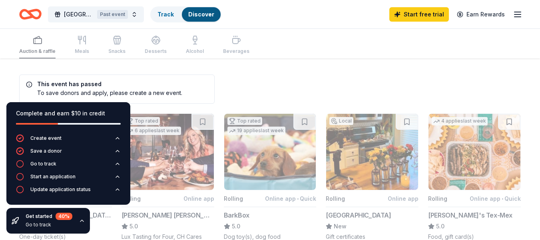 Image resolution: width=540 pixels, height=240 pixels. What do you see at coordinates (53, 176) in the screenshot?
I see `div: Start an application` at bounding box center [53, 176].